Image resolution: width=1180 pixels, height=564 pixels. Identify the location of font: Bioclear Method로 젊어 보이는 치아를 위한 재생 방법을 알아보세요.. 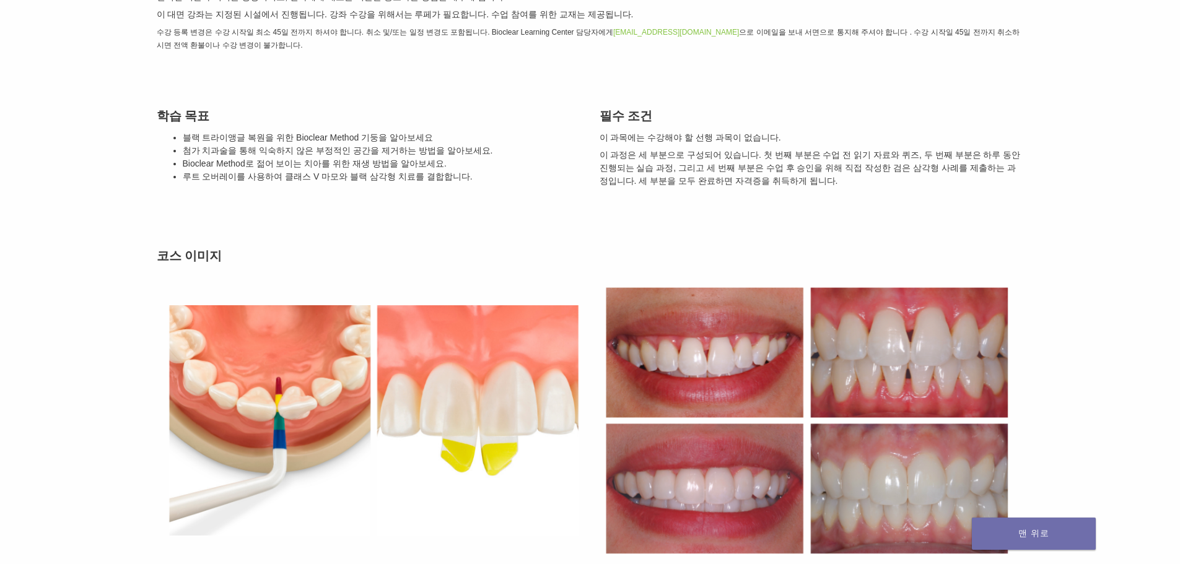
(315, 164).